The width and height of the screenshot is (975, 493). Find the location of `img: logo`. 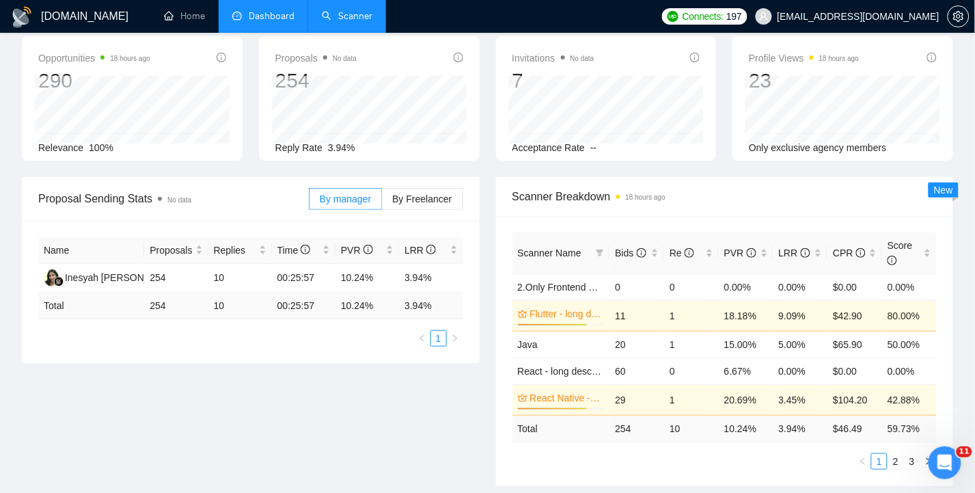

img: logo is located at coordinates (22, 17).